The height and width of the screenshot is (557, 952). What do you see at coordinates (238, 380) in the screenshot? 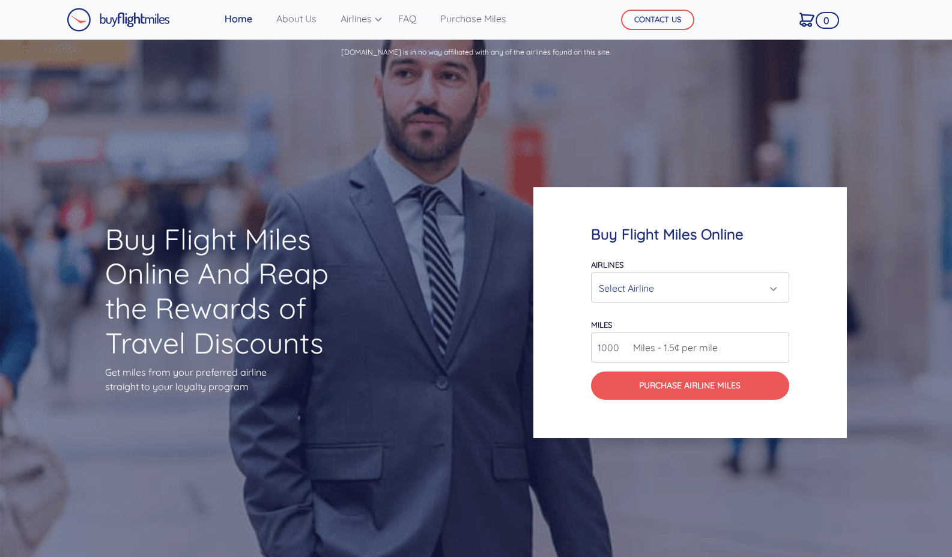
I see `p: Get miles from your preferred airline straight to your loyalty program` at bounding box center [238, 380].